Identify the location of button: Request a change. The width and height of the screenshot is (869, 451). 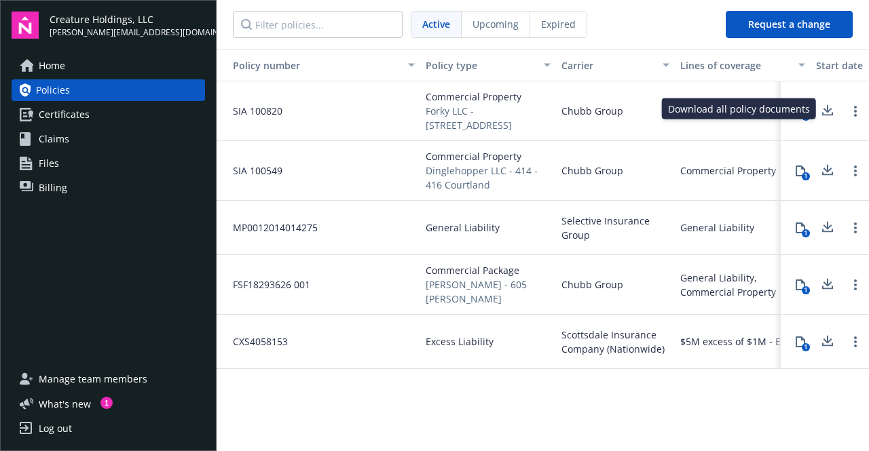
(789, 24).